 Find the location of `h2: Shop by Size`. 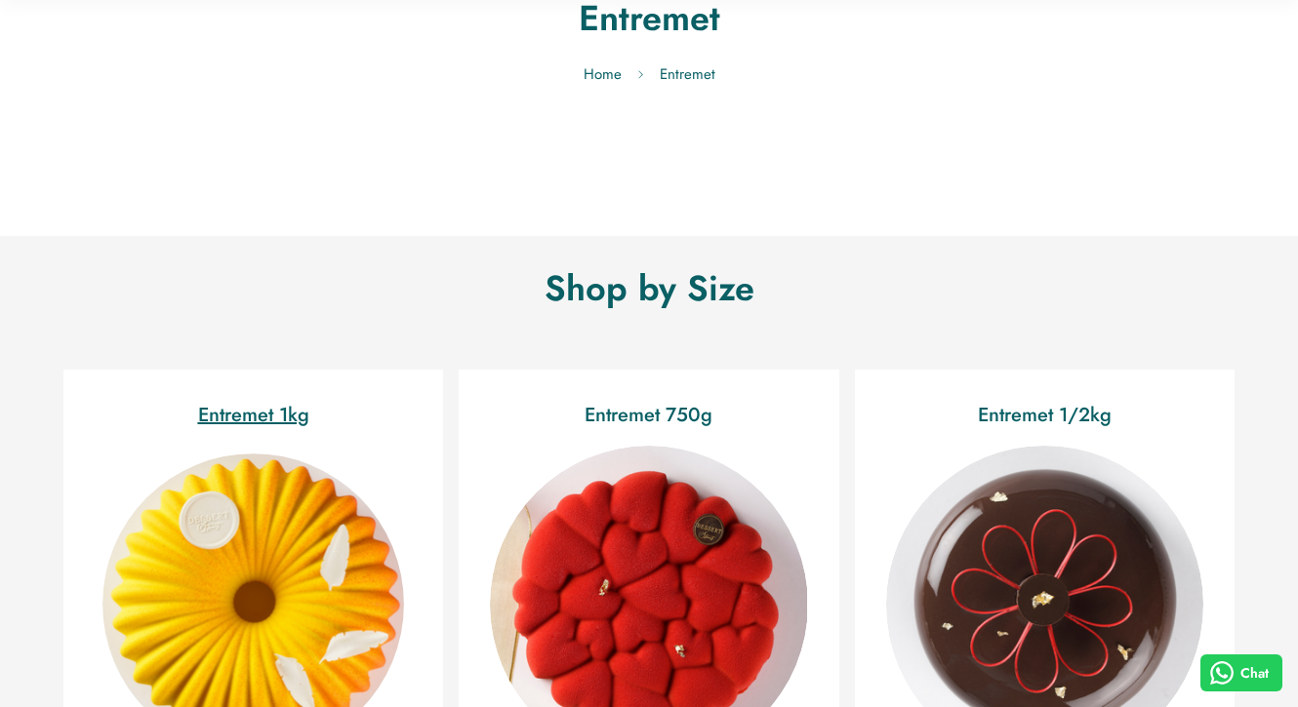

h2: Shop by Size is located at coordinates (649, 288).